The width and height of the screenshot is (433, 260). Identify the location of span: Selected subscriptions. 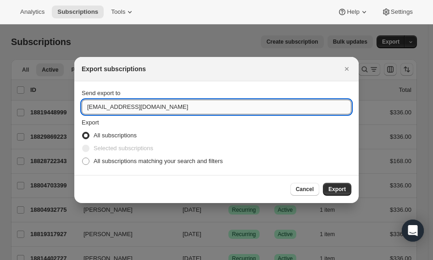
(124, 148).